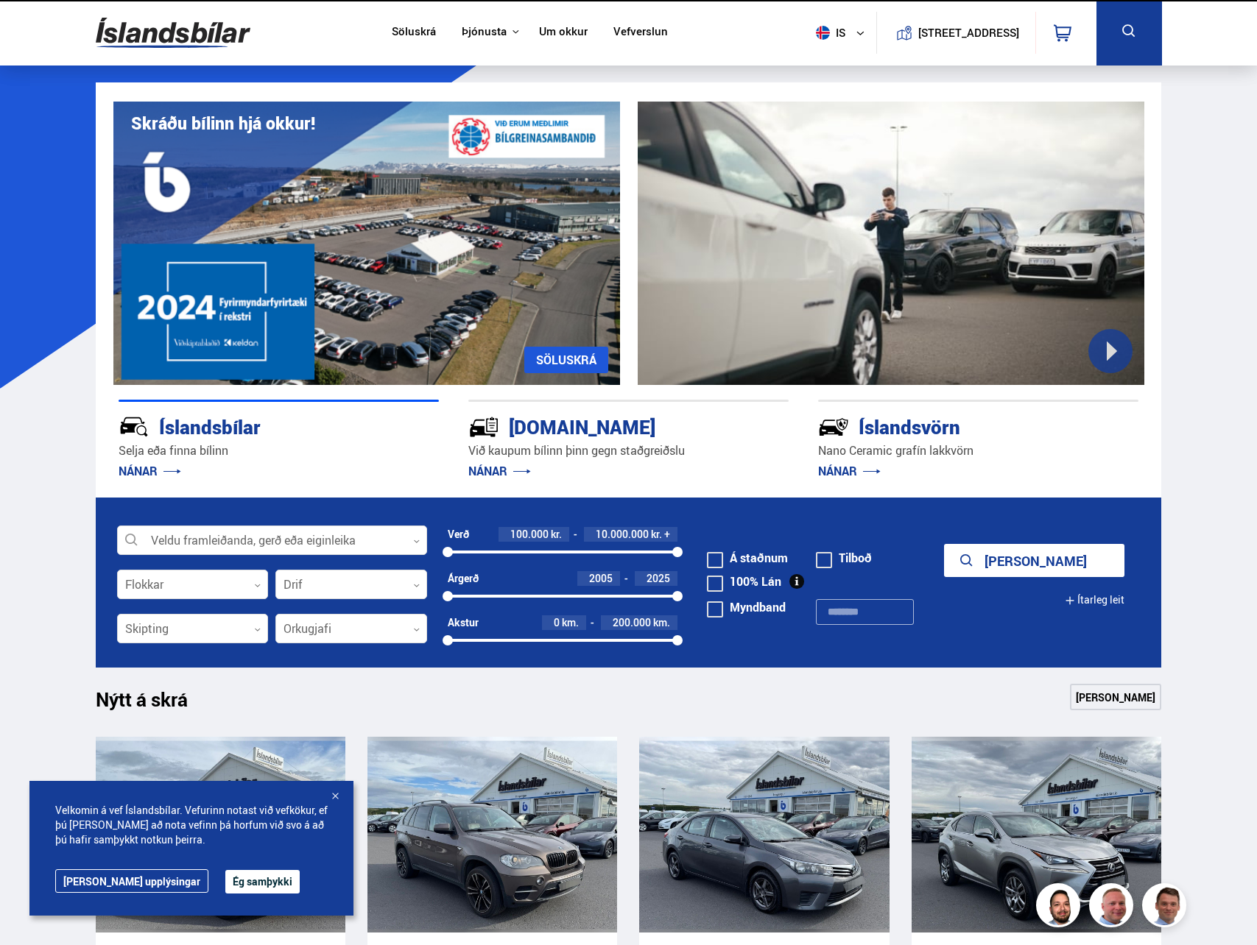 The image size is (1257, 945). Describe the element at coordinates (601, 578) in the screenshot. I see `span: 2005` at that location.